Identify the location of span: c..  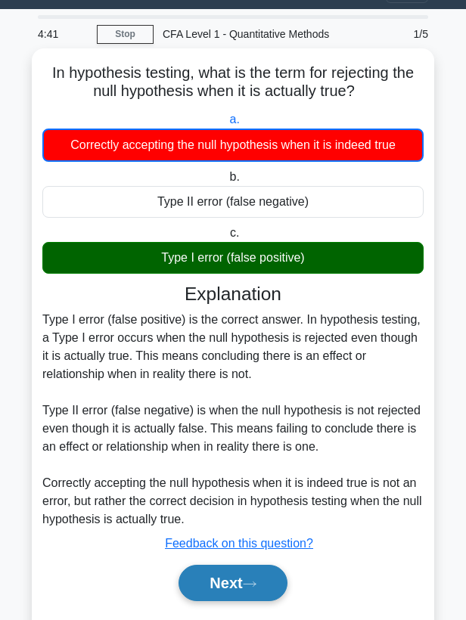
(234, 232).